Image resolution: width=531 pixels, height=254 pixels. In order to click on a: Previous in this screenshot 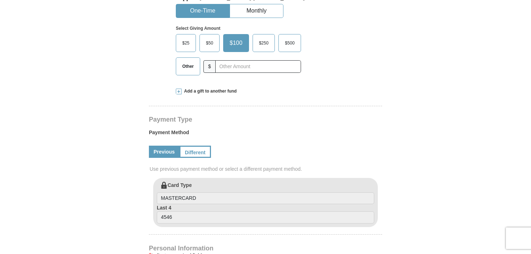, I will do `click(164, 152)`.